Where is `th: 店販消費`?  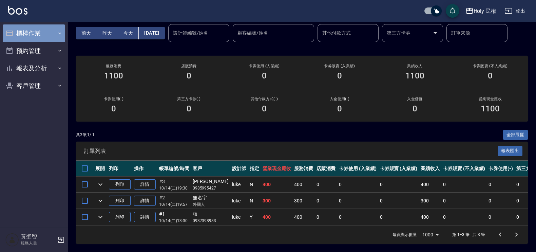
th: 店販消費 is located at coordinates (326, 168).